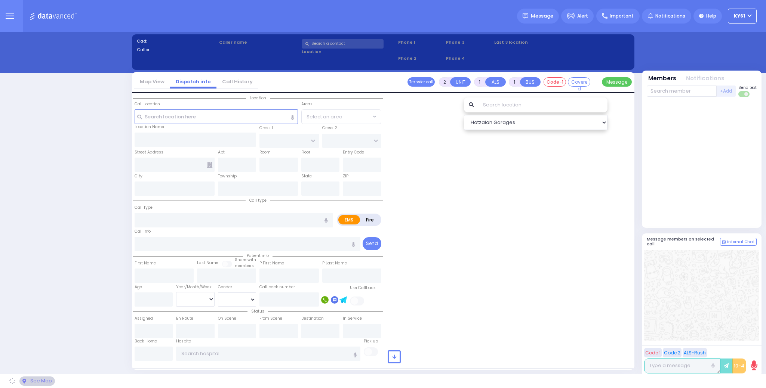 The image size is (766, 388). I want to click on label: State, so click(306, 176).